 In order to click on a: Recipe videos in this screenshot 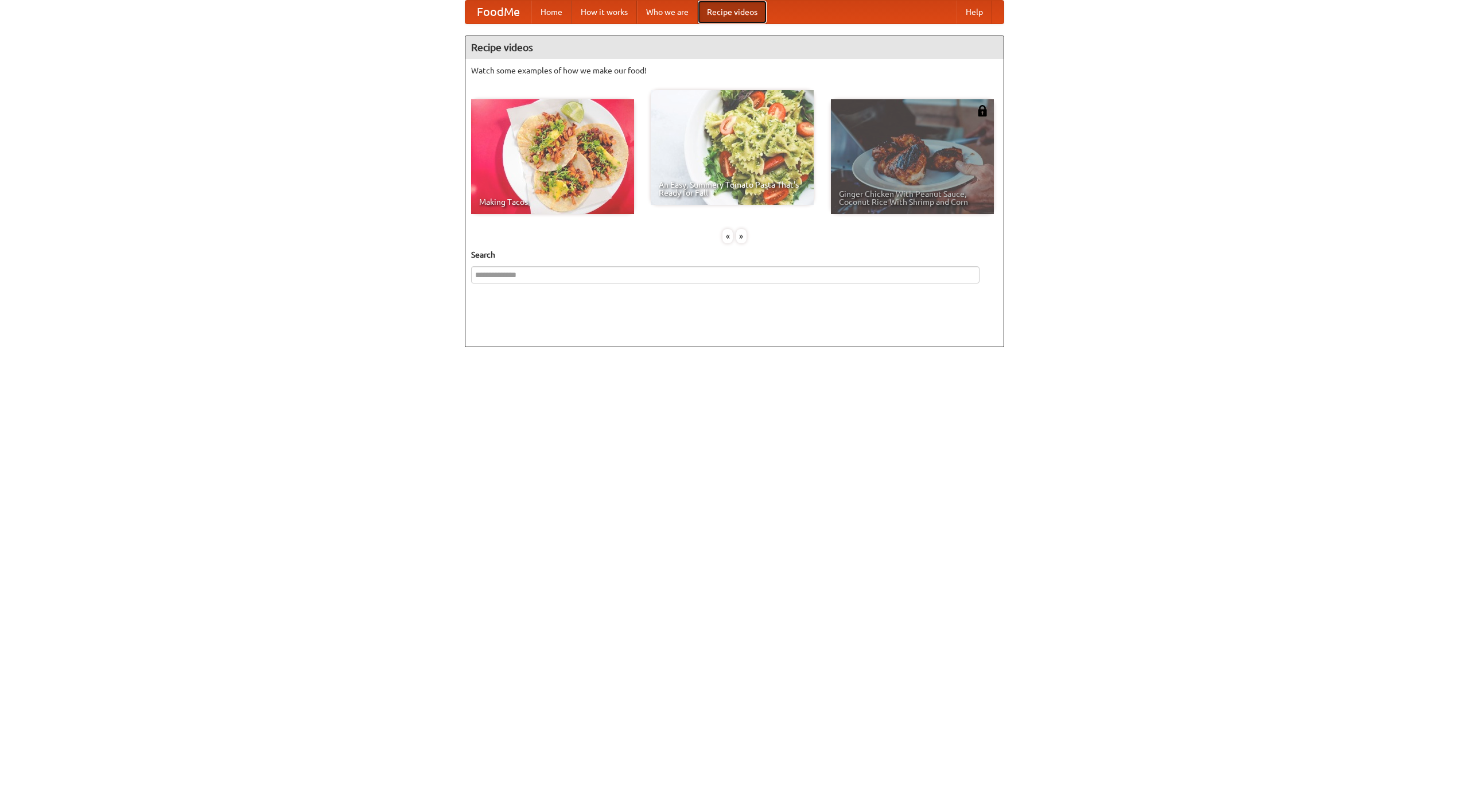, I will do `click(733, 12)`.